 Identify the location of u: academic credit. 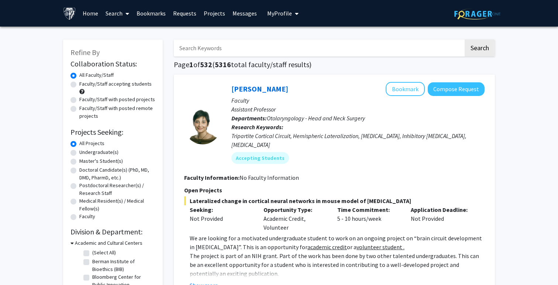
(327, 247).